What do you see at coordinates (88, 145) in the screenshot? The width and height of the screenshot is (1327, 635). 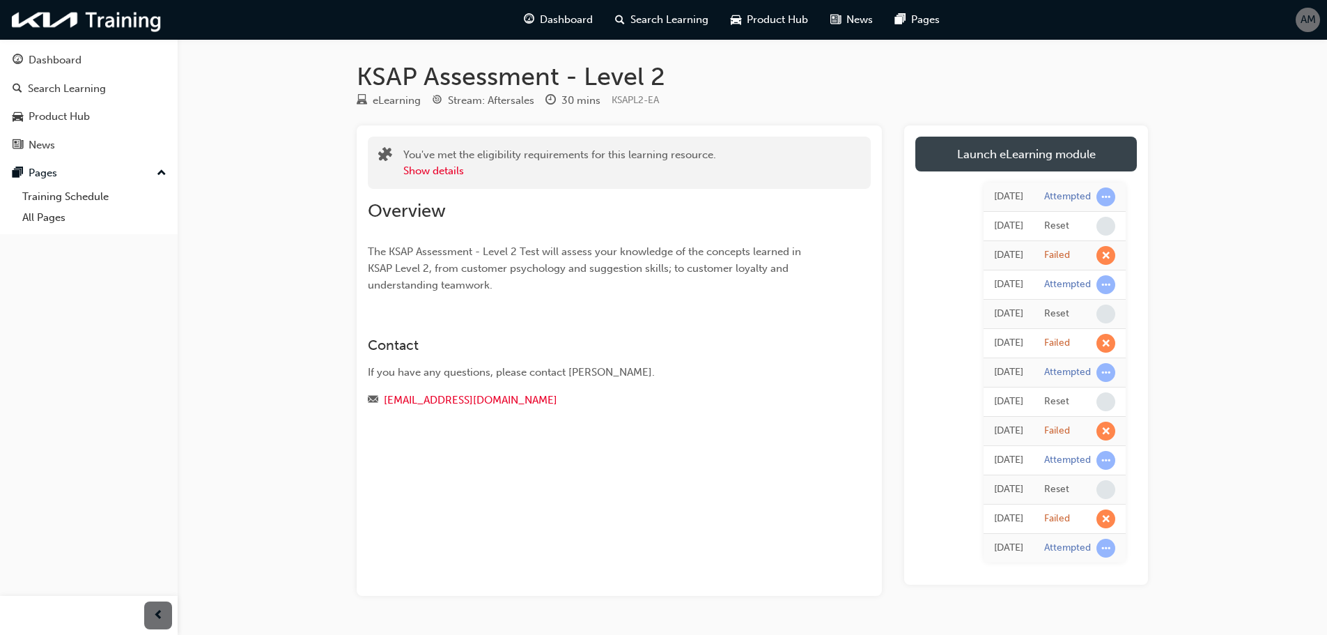 I see `a: News` at bounding box center [88, 145].